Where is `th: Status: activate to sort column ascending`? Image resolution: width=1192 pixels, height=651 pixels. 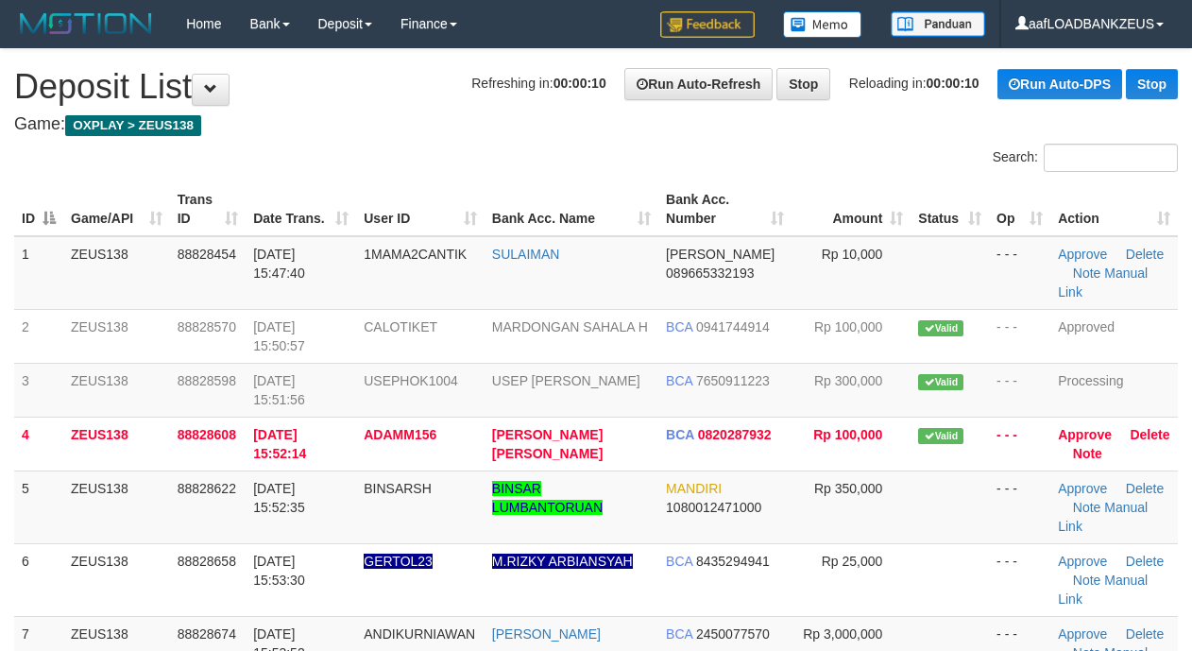 th: Status: activate to sort column ascending is located at coordinates (949, 209).